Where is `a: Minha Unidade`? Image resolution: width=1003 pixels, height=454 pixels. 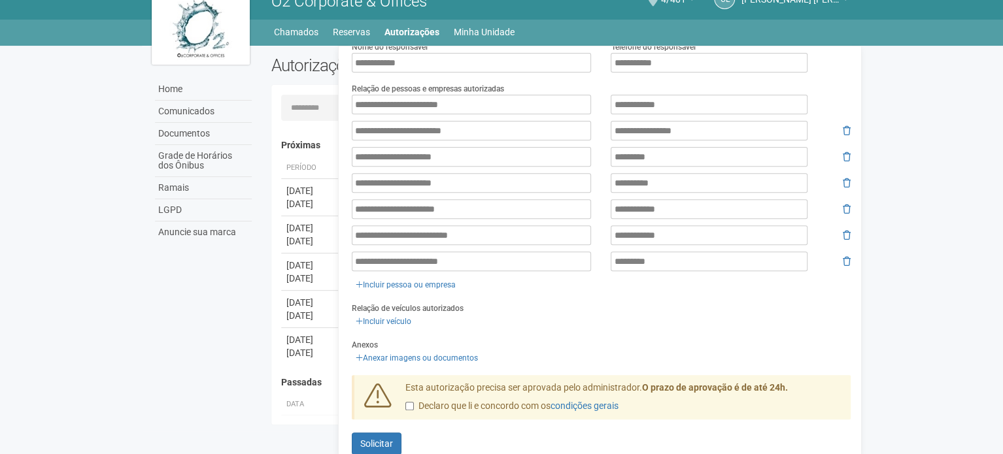
a: Minha Unidade is located at coordinates (484, 32).